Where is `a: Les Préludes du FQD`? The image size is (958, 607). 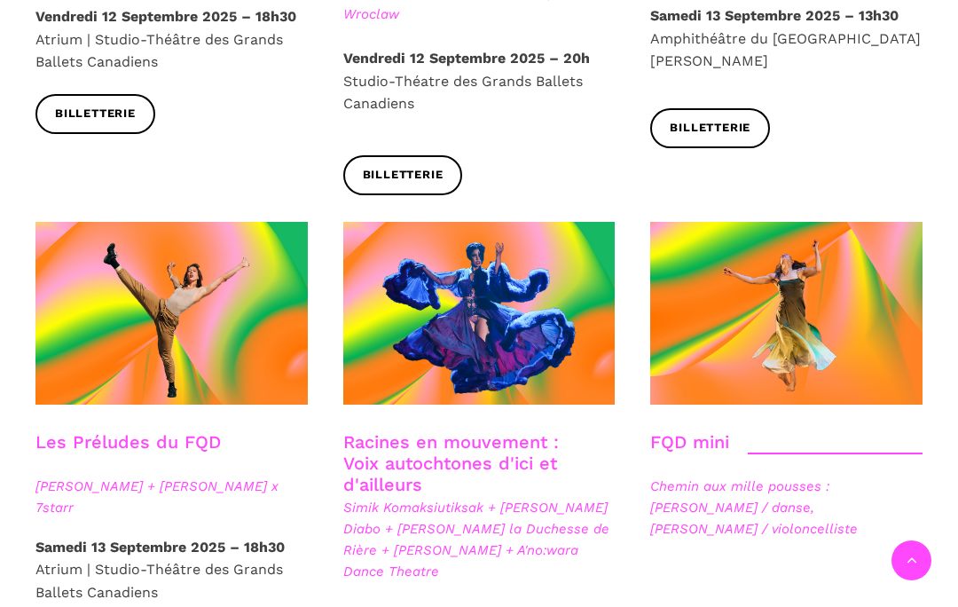
a: Les Préludes du FQD is located at coordinates (128, 442).